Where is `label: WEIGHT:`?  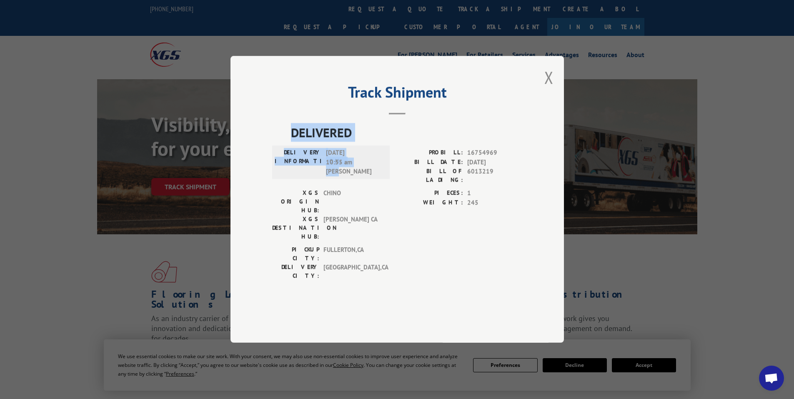
label: WEIGHT: is located at coordinates (430, 203).